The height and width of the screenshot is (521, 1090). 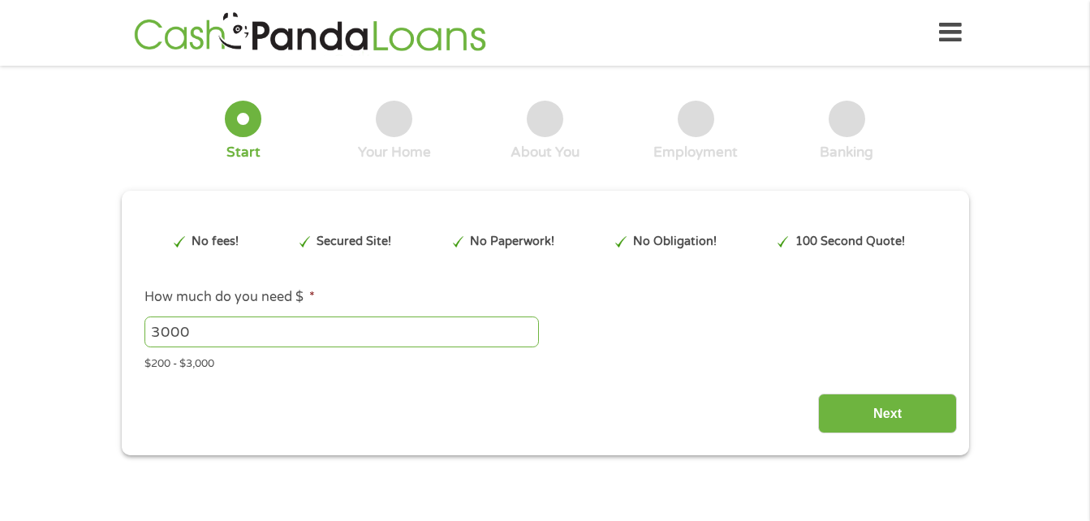 What do you see at coordinates (674, 242) in the screenshot?
I see `p: No Obligation!` at bounding box center [674, 242].